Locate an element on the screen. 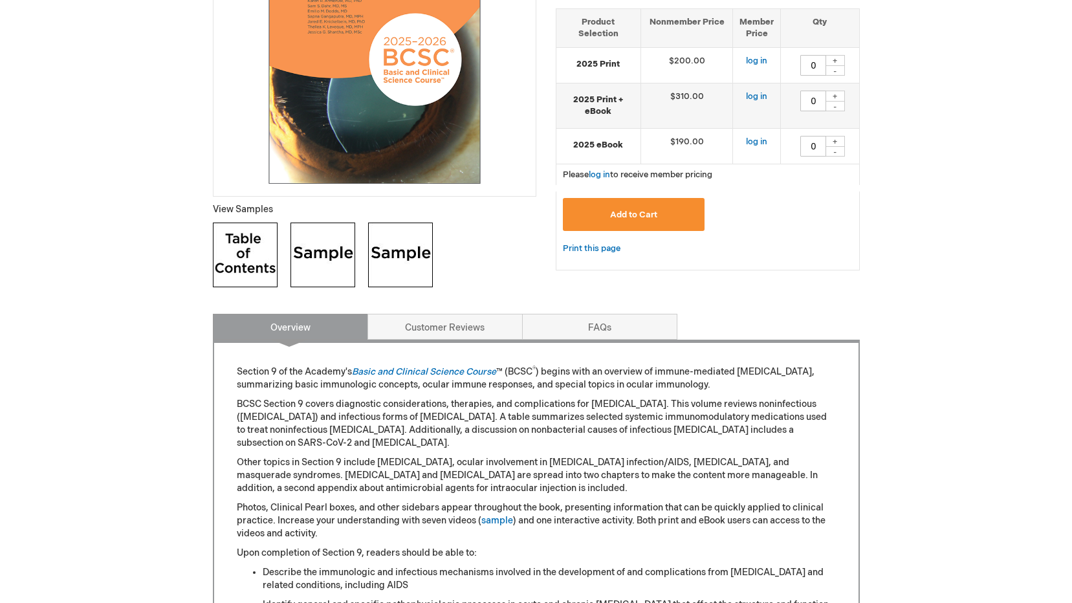  strong: 2025 Print is located at coordinates (599, 64).